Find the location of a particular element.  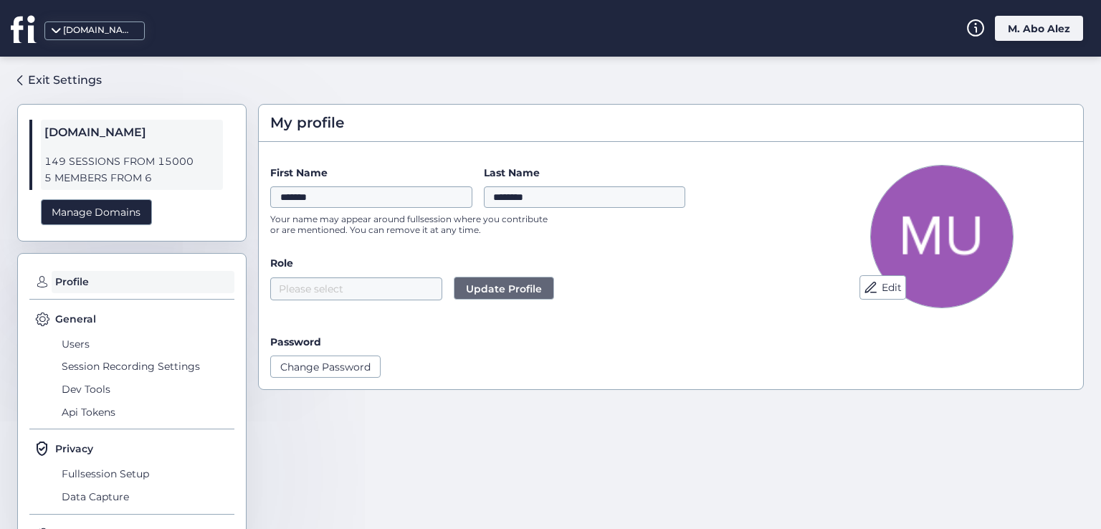

button: Update Profile is located at coordinates (504, 288).